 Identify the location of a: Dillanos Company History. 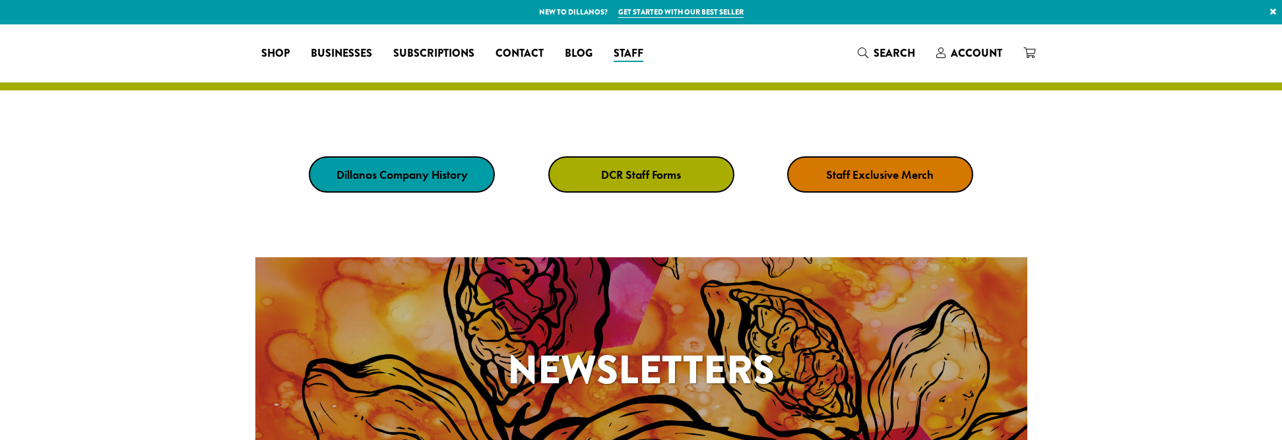
(402, 174).